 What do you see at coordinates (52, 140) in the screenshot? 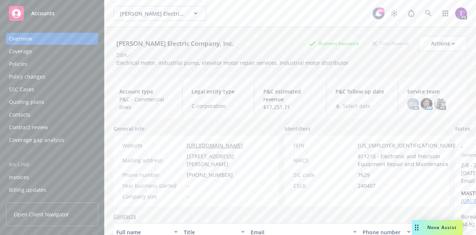
I see `a: Coverage gap analysis` at bounding box center [52, 140].